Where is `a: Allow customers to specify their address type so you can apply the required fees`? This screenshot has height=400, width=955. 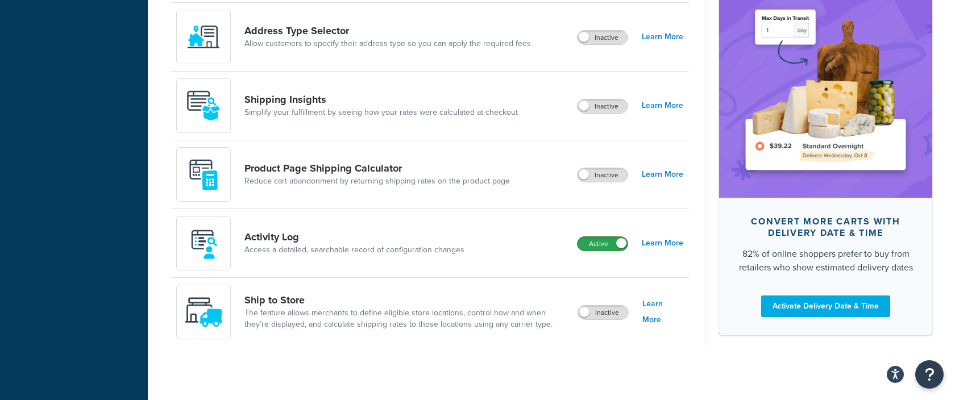 a: Allow customers to specify their address type so you can apply the required fees is located at coordinates (388, 44).